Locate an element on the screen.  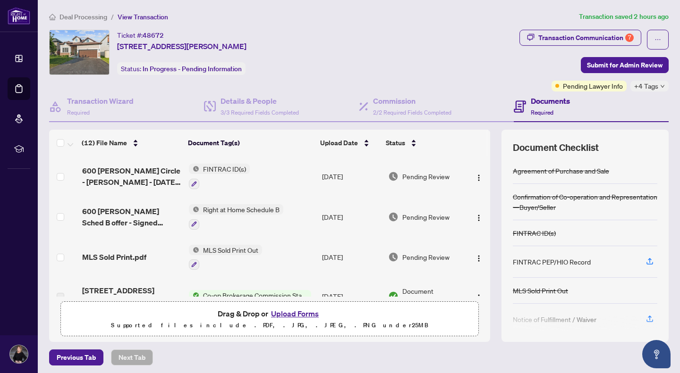
span: ellipsis is located at coordinates (657, 40).